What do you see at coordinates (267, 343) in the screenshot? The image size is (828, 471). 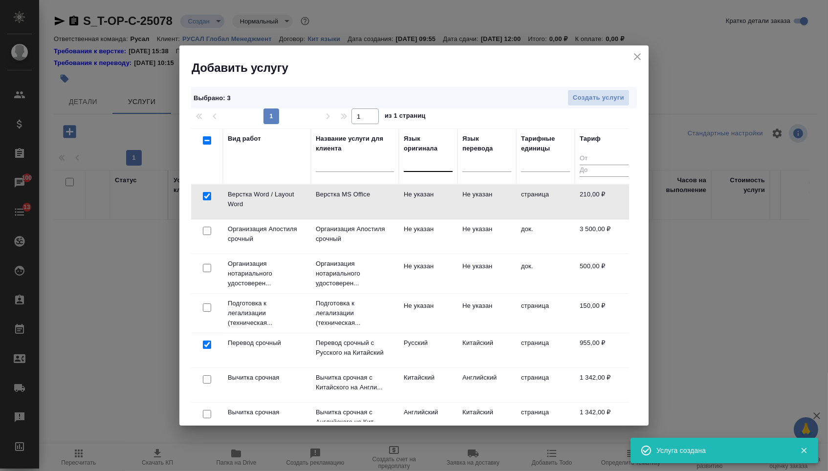 I see `p: Перевод срочный` at bounding box center [267, 343].